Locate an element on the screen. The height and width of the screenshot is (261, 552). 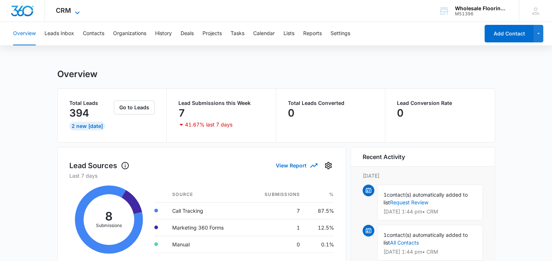
button: History is located at coordinates (164, 34).